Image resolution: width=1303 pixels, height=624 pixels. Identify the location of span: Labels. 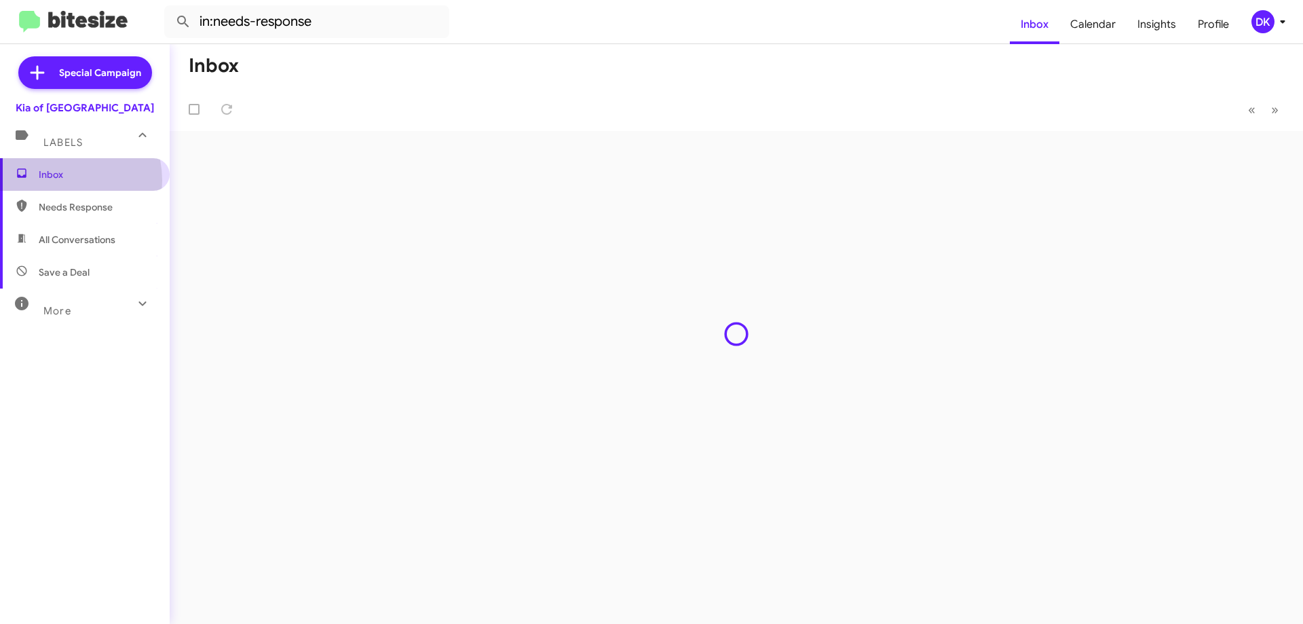
(63, 143).